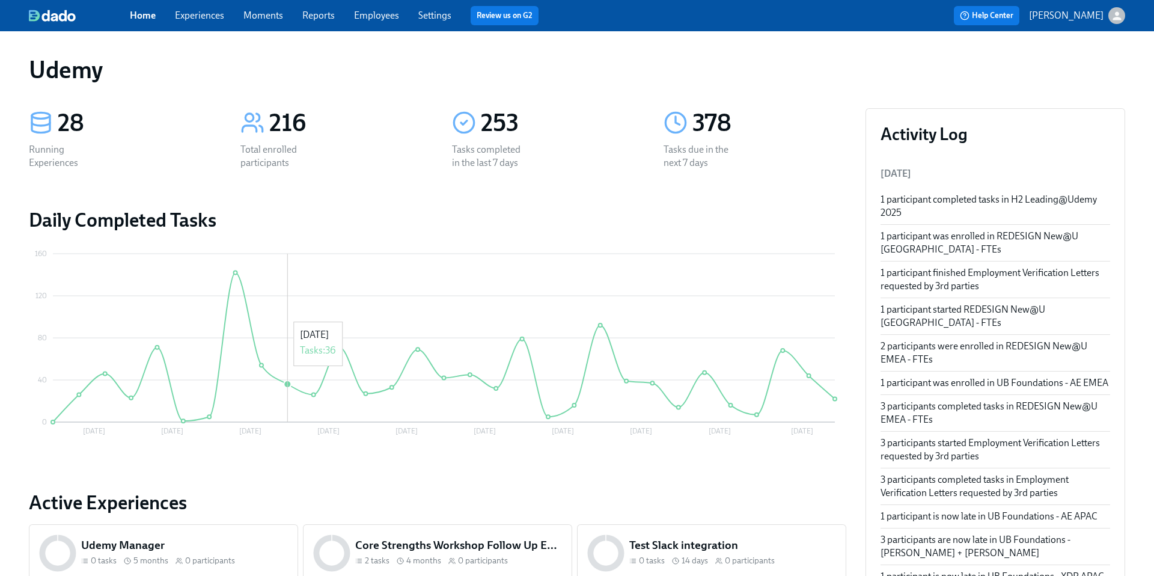  I want to click on h5: Core Strengths Workshop Follow Up Experience, so click(459, 545).